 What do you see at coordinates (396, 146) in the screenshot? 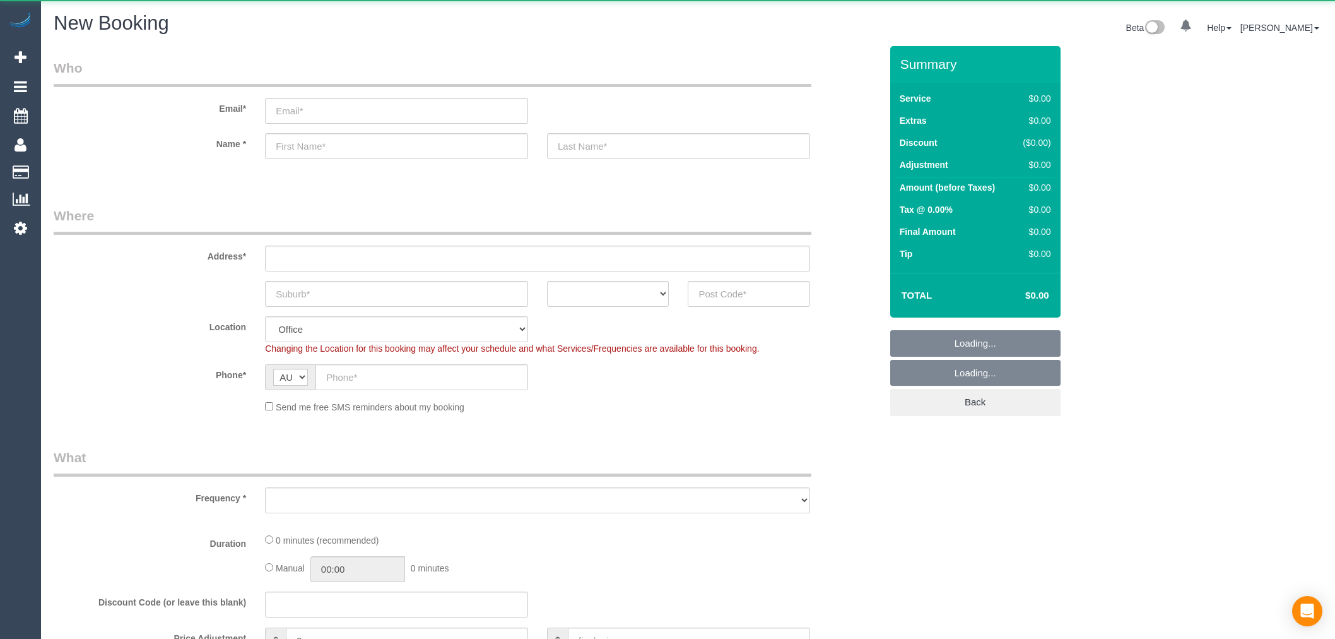
I see `input: First Name*` at bounding box center [396, 146].